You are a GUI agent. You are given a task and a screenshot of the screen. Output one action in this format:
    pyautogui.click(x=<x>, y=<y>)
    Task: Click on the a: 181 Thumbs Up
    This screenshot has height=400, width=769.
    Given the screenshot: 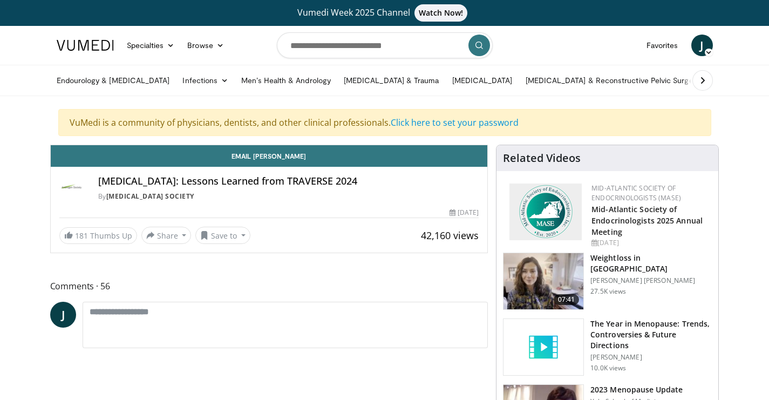 What is the action you would take?
    pyautogui.click(x=98, y=235)
    